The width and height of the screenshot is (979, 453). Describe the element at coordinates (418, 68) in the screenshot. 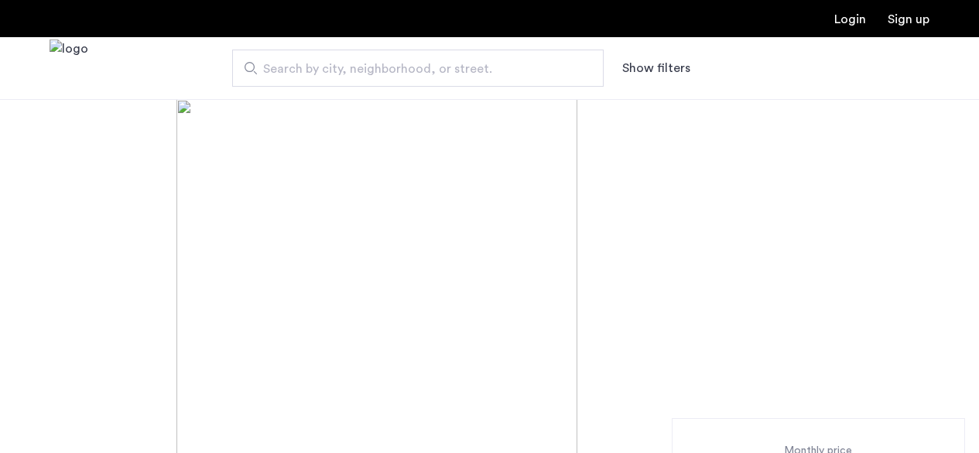

I see `input: Apartment Search` at that location.